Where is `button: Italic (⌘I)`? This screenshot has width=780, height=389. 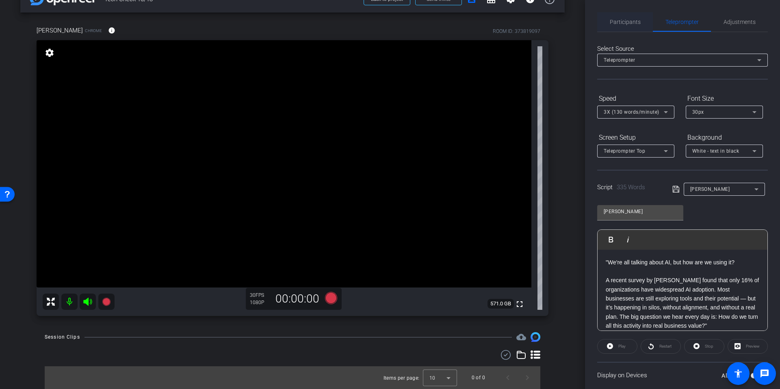 button: Italic (⌘I) is located at coordinates (628, 240).